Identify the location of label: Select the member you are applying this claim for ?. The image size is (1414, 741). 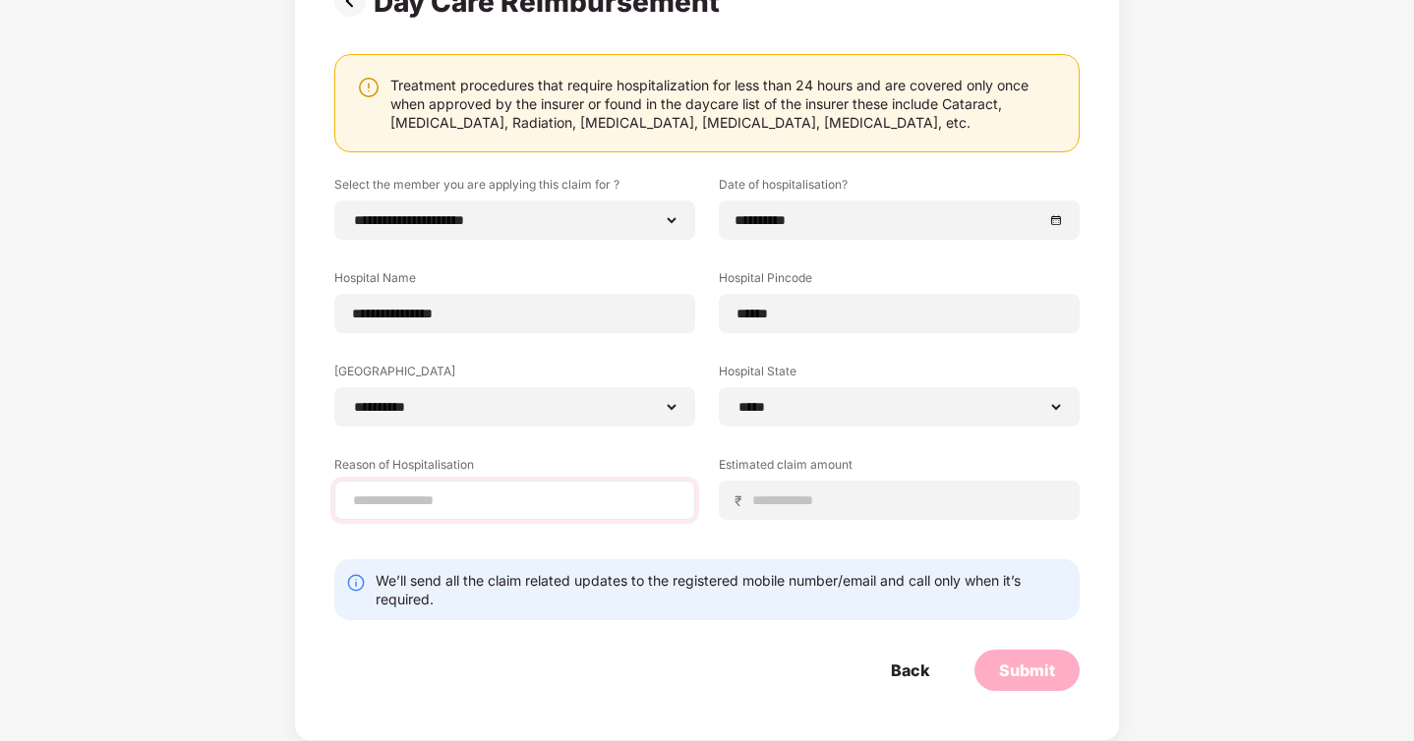
(514, 188).